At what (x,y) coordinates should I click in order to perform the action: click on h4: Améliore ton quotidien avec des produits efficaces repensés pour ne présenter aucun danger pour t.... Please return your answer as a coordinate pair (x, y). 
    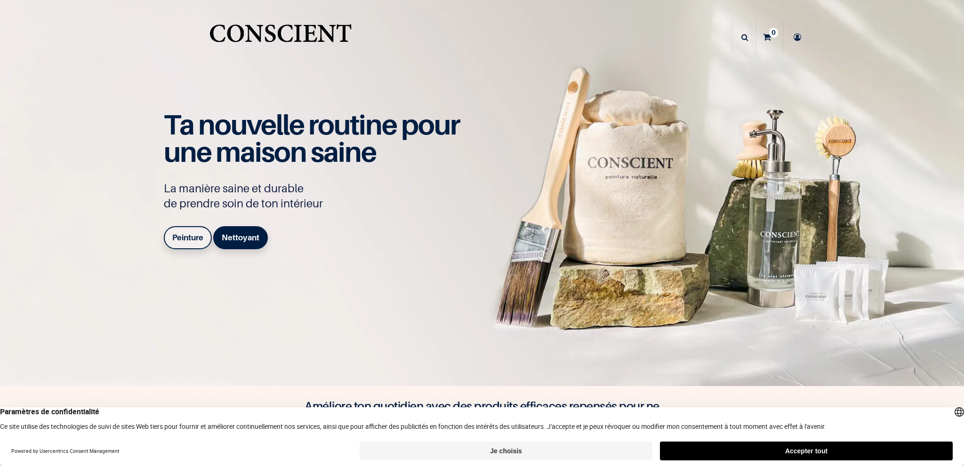
    Looking at the image, I should click on (482, 416).